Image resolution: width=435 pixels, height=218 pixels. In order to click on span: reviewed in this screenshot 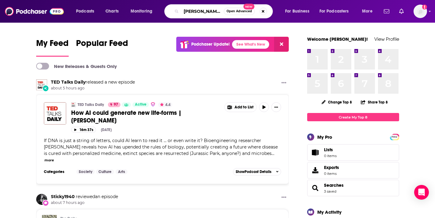, I will do `click(85, 197)`.